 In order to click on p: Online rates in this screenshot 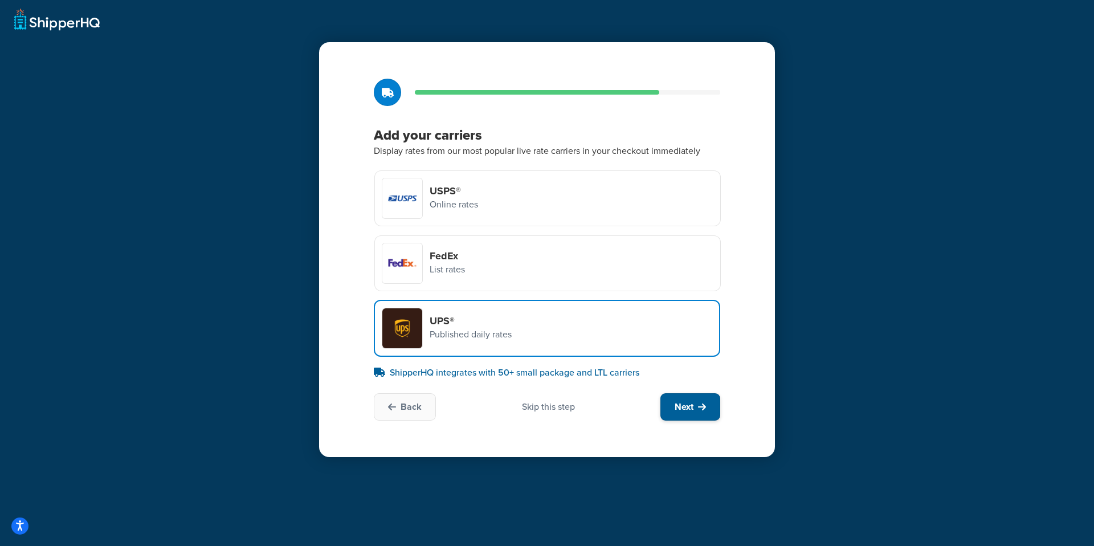, I will do `click(453, 205)`.